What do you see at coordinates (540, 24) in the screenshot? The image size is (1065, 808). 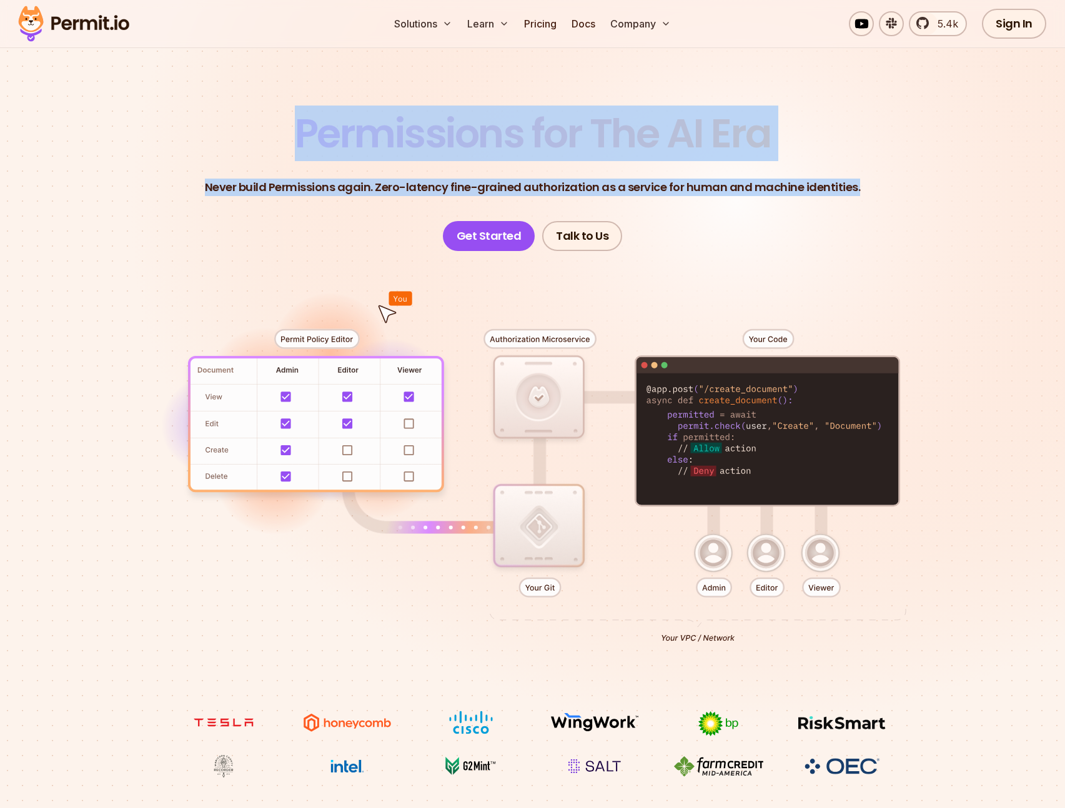 I see `a: Pricing` at bounding box center [540, 24].